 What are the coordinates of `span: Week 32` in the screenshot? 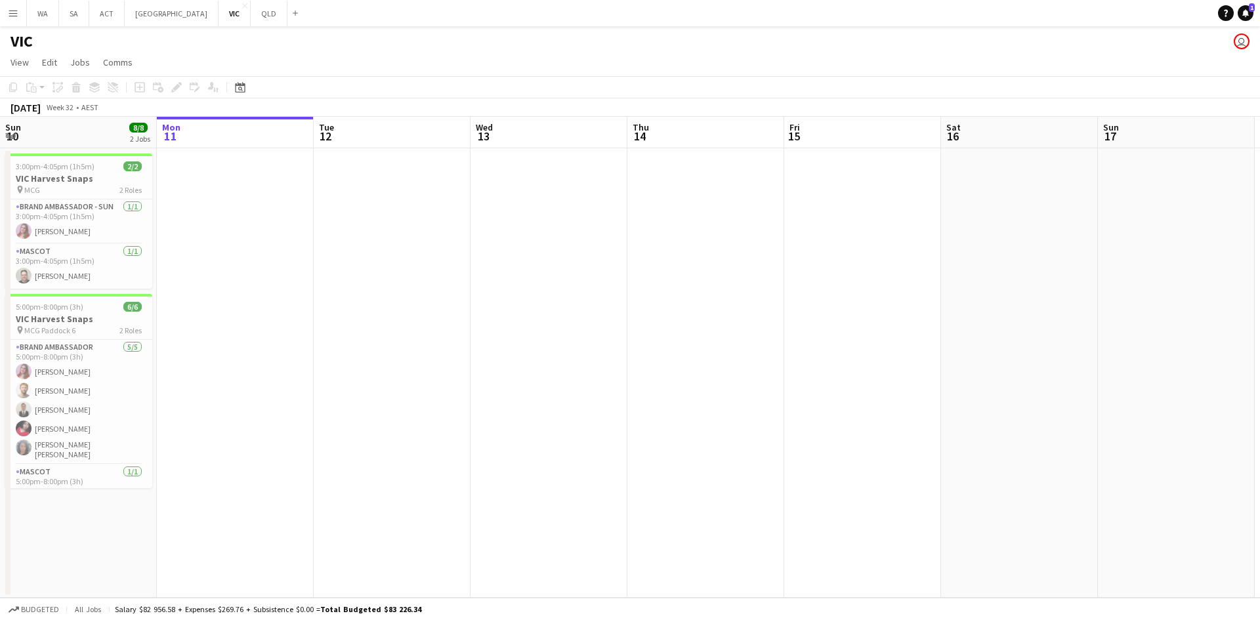 It's located at (60, 107).